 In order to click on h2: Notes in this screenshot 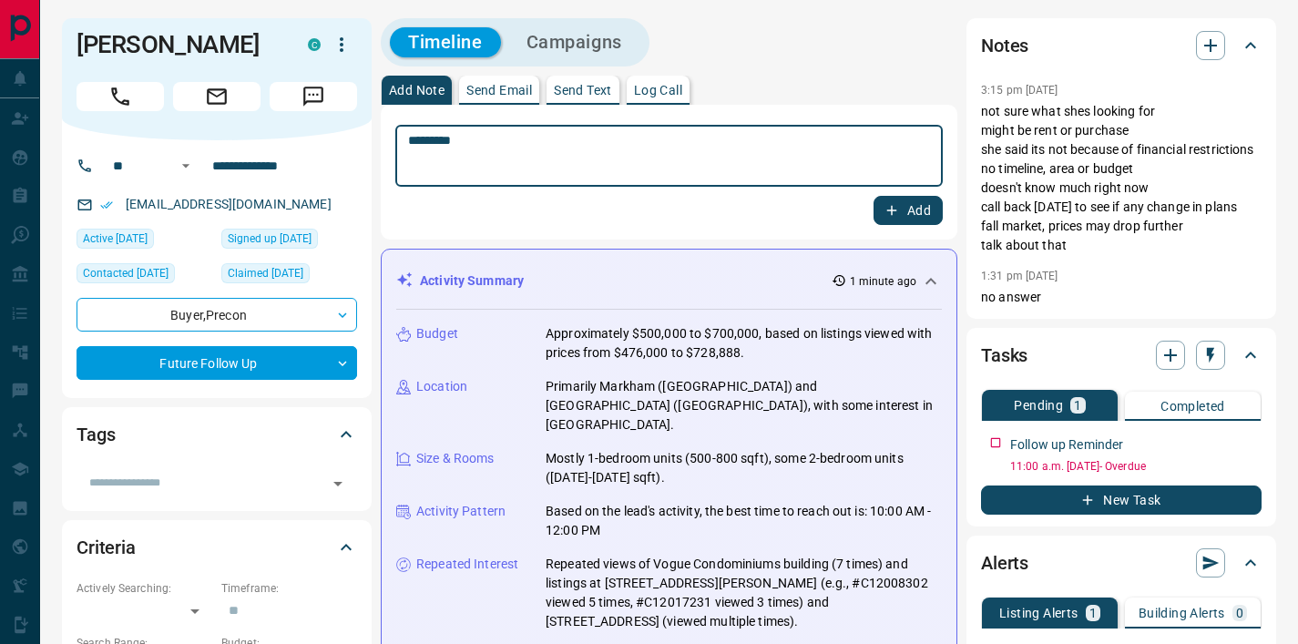, I will do `click(1004, 46)`.